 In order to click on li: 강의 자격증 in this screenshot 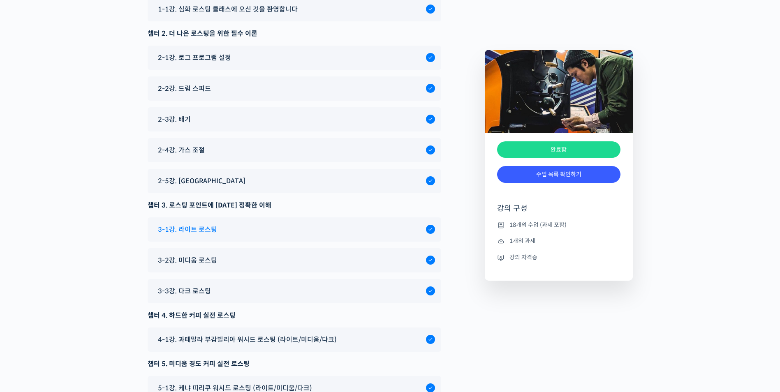, I will do `click(559, 257)`.